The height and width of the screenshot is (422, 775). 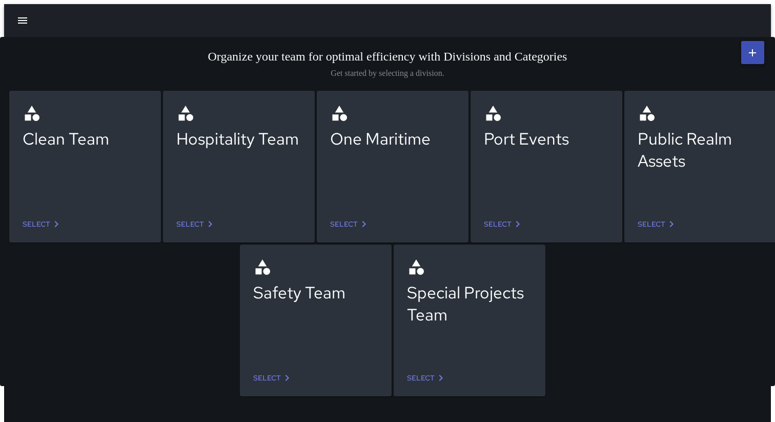 I want to click on div: Get started by selecting a division., so click(x=387, y=73).